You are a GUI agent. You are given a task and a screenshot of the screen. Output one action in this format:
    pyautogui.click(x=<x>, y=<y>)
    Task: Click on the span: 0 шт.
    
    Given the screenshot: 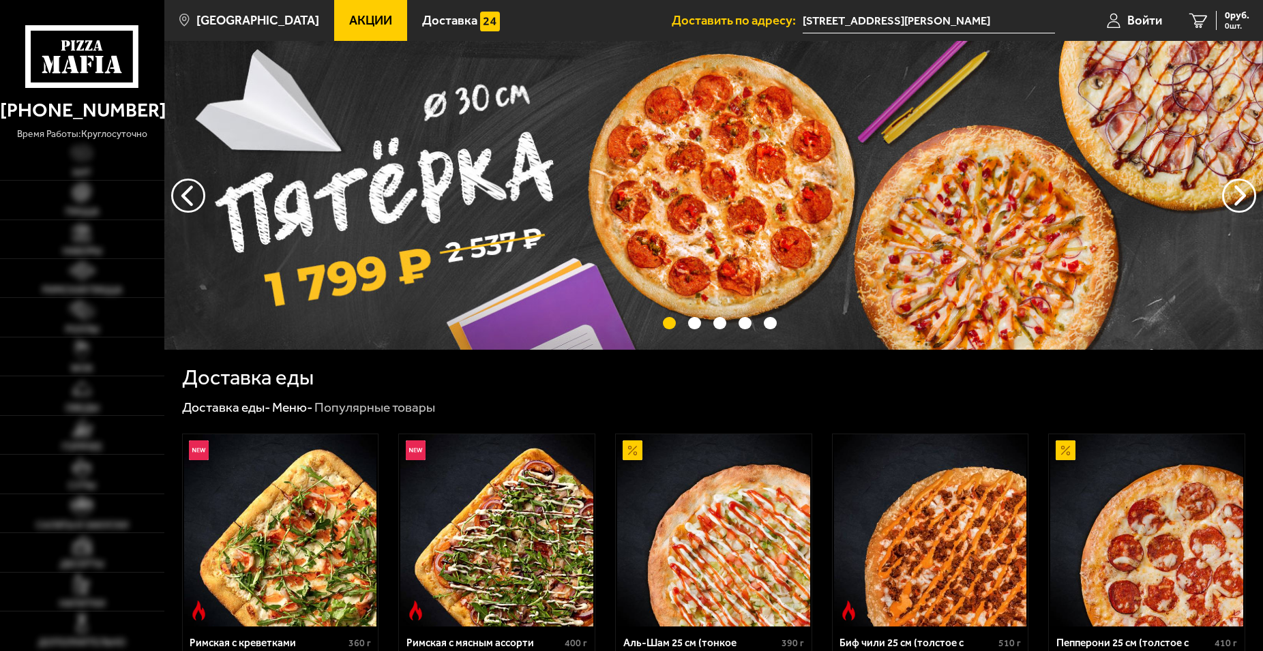 What is the action you would take?
    pyautogui.click(x=1237, y=26)
    